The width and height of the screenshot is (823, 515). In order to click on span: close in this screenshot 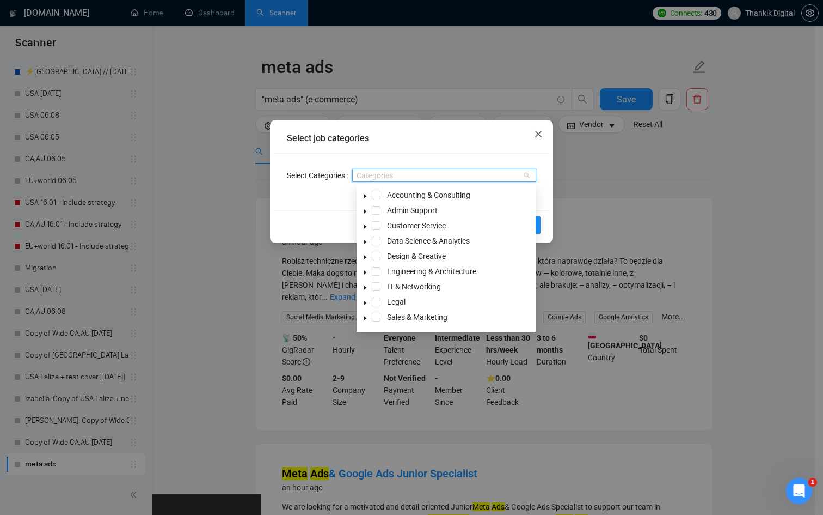, I will do `click(538, 134)`.